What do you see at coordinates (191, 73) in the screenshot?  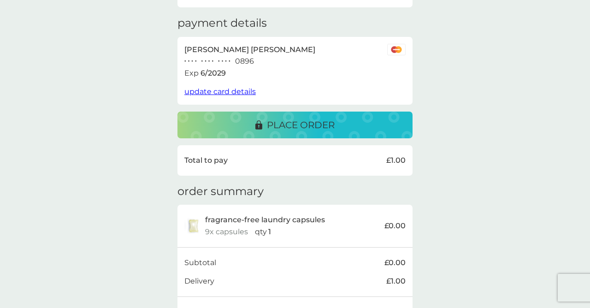 I see `p: Exp` at bounding box center [191, 73].